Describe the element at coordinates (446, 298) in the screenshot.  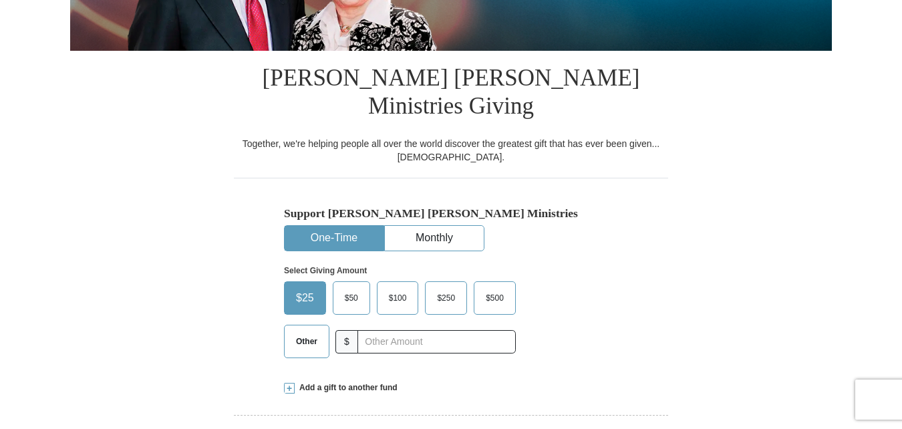
I see `span: $250` at that location.